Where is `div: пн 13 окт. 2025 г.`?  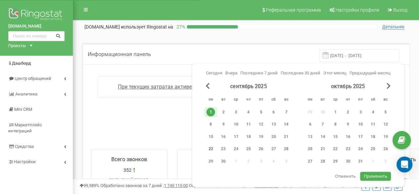 div: пн 13 окт. 2025 г. is located at coordinates (310, 137).